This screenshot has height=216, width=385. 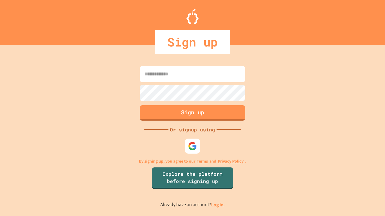 What do you see at coordinates (192, 178) in the screenshot?
I see `a: Explore the platform before signing up` at bounding box center [192, 178].